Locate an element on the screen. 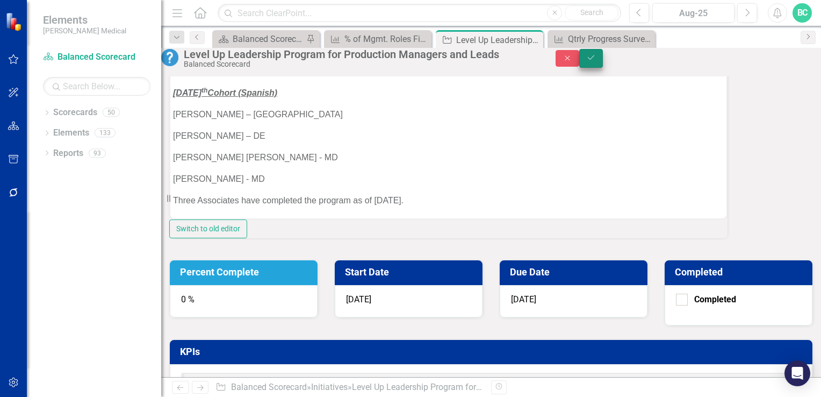 The width and height of the screenshot is (821, 397). a: Scorecards is located at coordinates (75, 112).